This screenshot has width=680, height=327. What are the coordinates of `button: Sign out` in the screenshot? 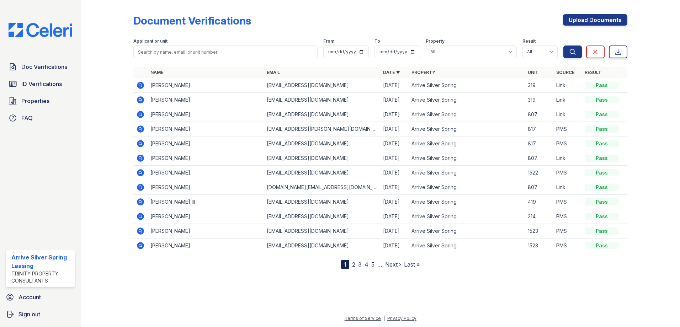 It's located at (40, 314).